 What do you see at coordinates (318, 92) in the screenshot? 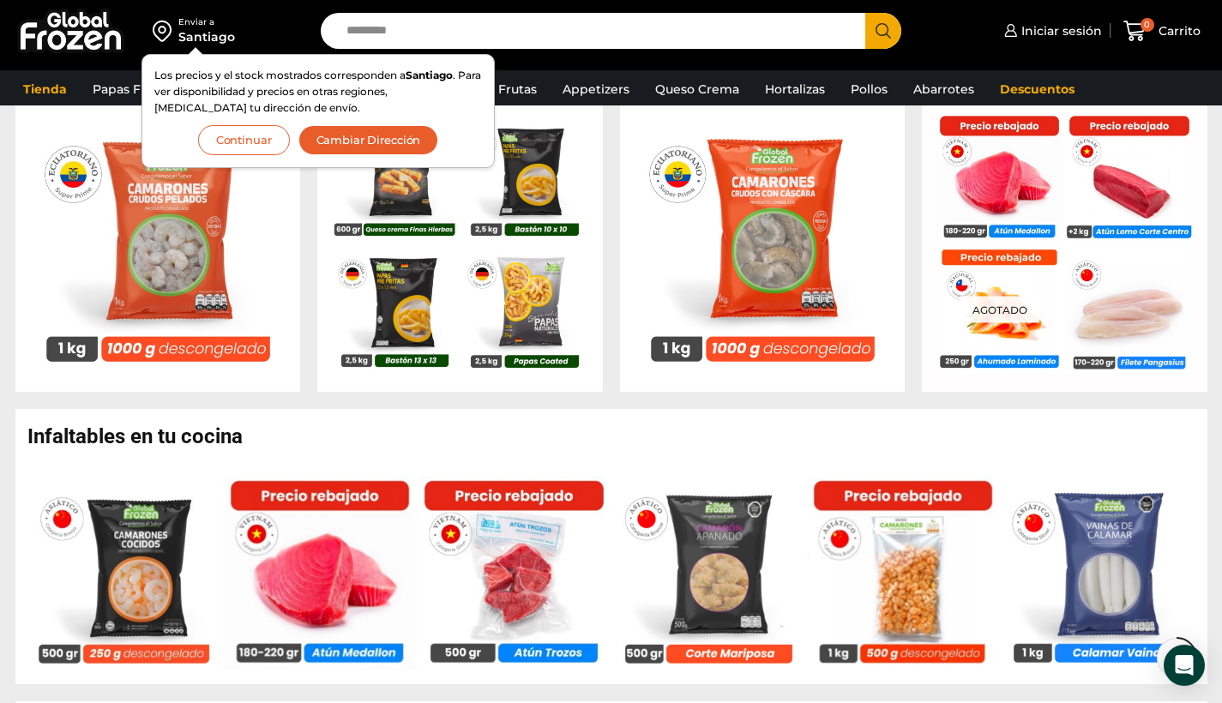
I see `p: Los precios y el stock mostrados corresponden a . Para ver disponibilidad y precios en otras regi...` at bounding box center [318, 92].